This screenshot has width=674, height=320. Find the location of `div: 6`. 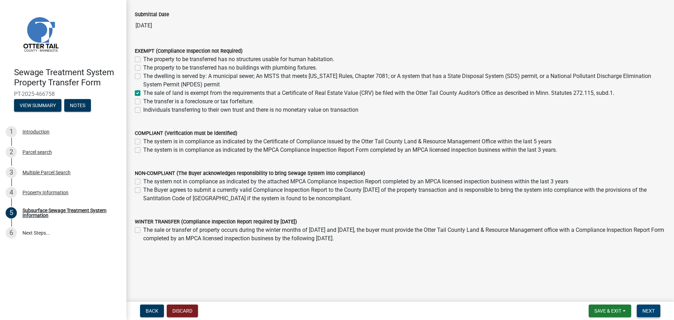

div: 6 is located at coordinates (11, 233).